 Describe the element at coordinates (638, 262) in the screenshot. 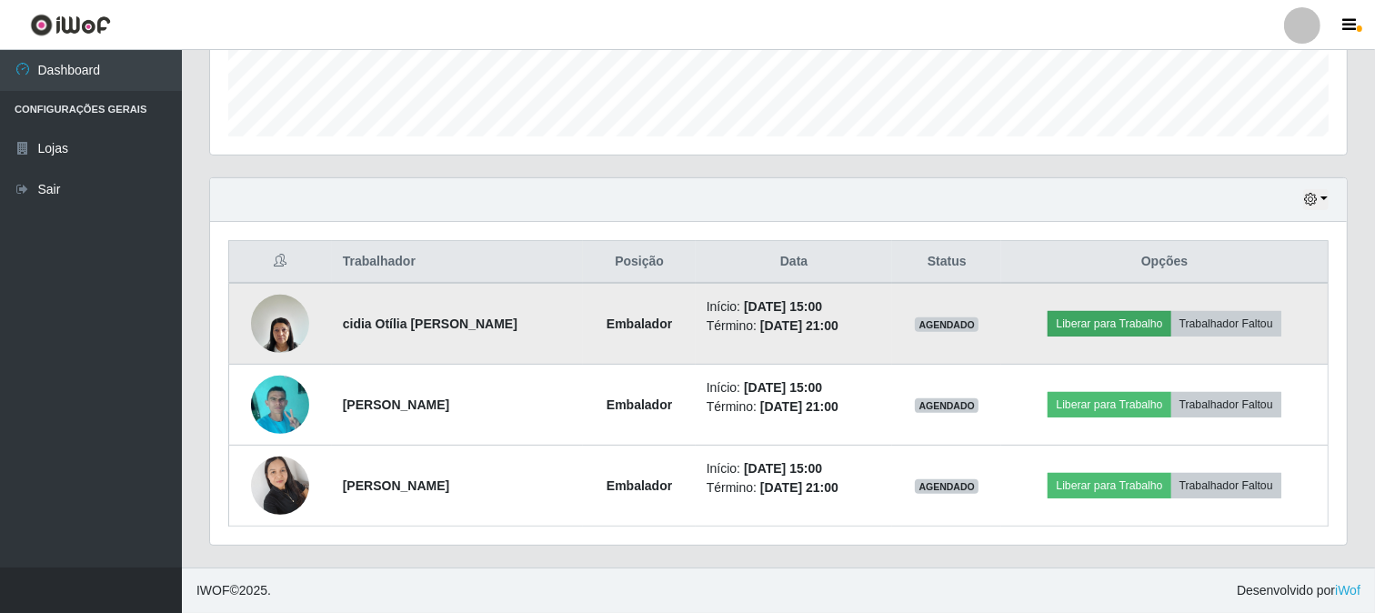

I see `th: Posição` at that location.